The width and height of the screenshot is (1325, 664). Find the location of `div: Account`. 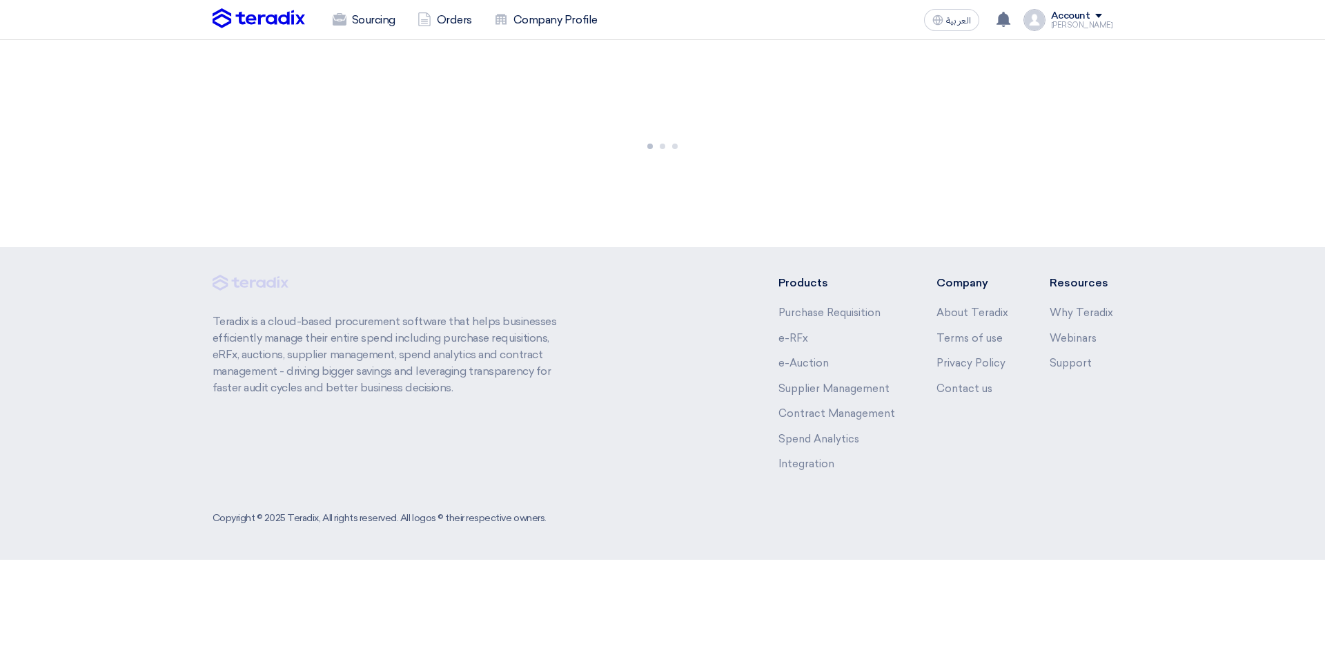

div: Account is located at coordinates (1070, 16).